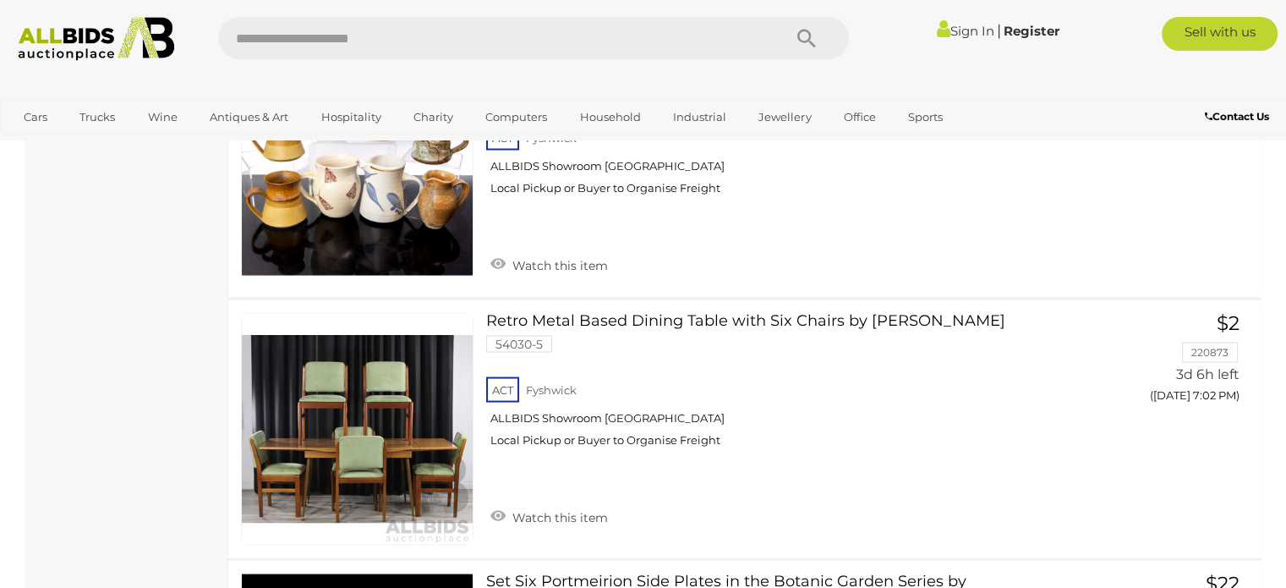 The image size is (1286, 588). I want to click on a: Jewellery, so click(785, 117).